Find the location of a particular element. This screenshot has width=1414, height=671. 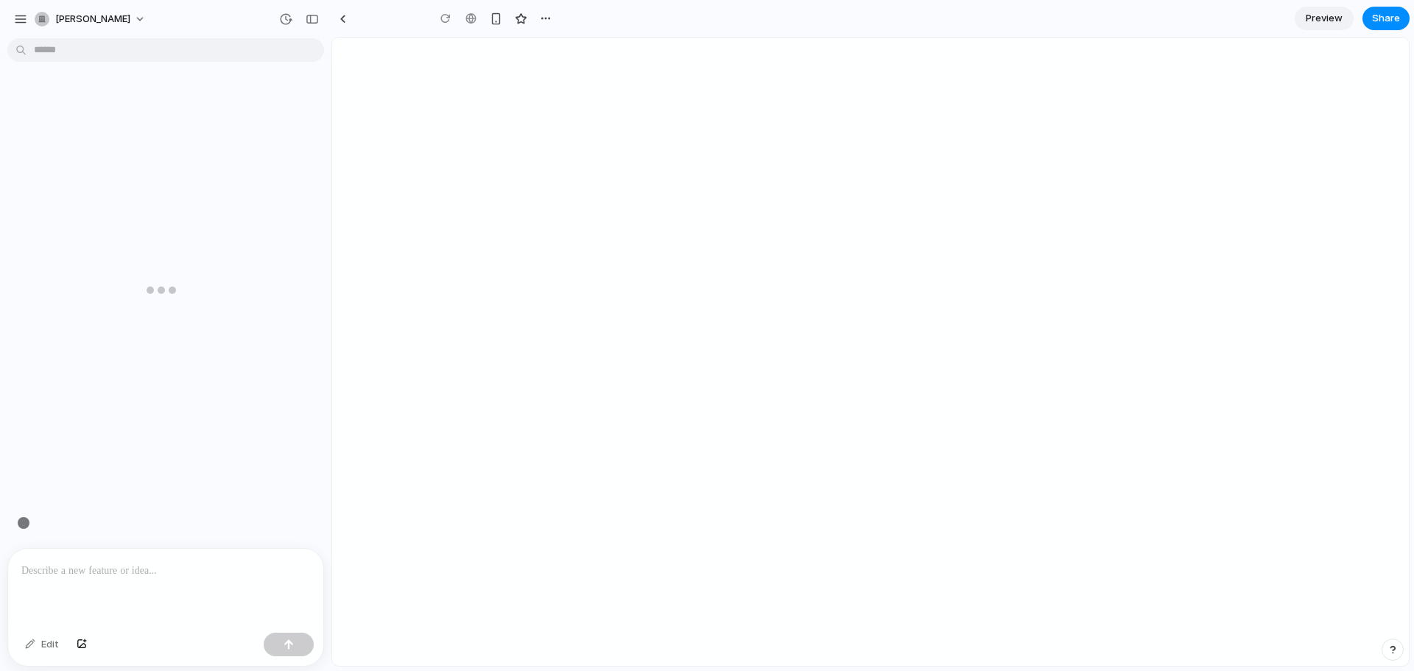

button: Share is located at coordinates (1386, 18).